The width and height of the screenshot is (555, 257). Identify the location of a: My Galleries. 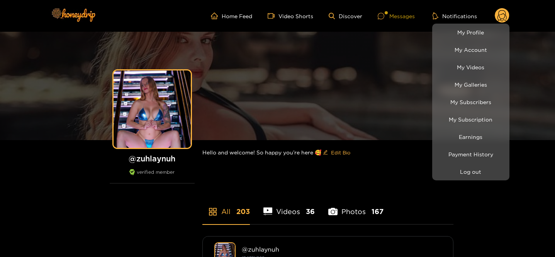
(471, 84).